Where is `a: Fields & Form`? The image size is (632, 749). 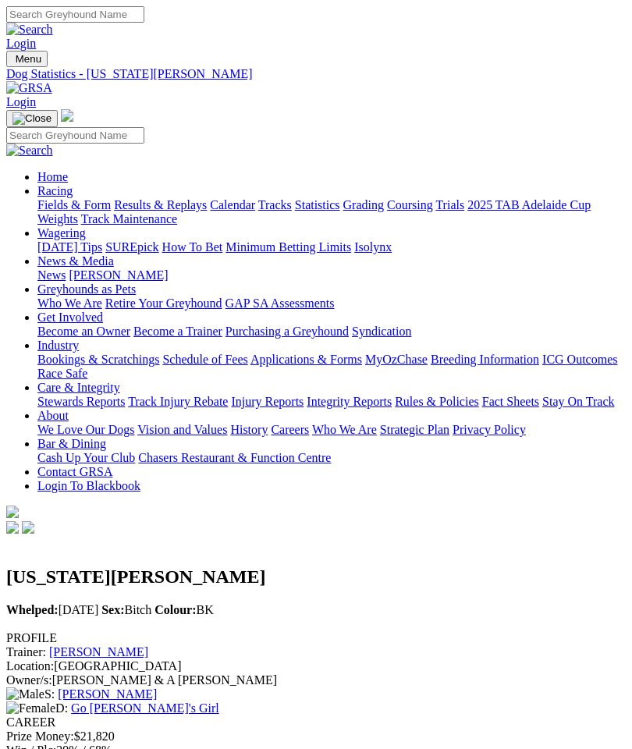
a: Fields & Form is located at coordinates (74, 204).